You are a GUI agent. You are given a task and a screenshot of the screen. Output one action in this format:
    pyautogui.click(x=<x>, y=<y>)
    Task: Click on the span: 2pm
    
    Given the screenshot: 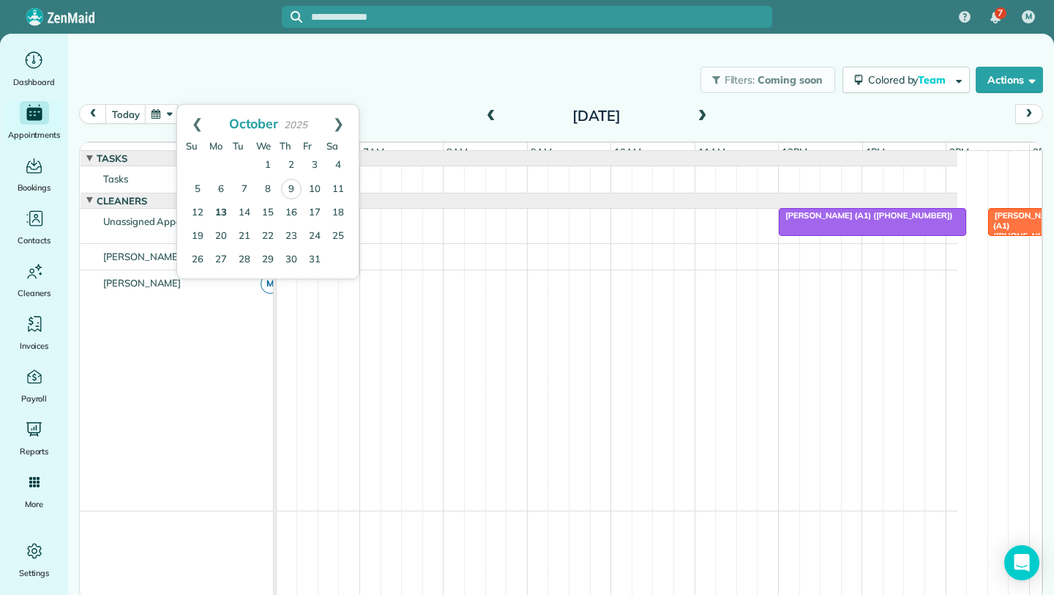 What is the action you would take?
    pyautogui.click(x=959, y=152)
    